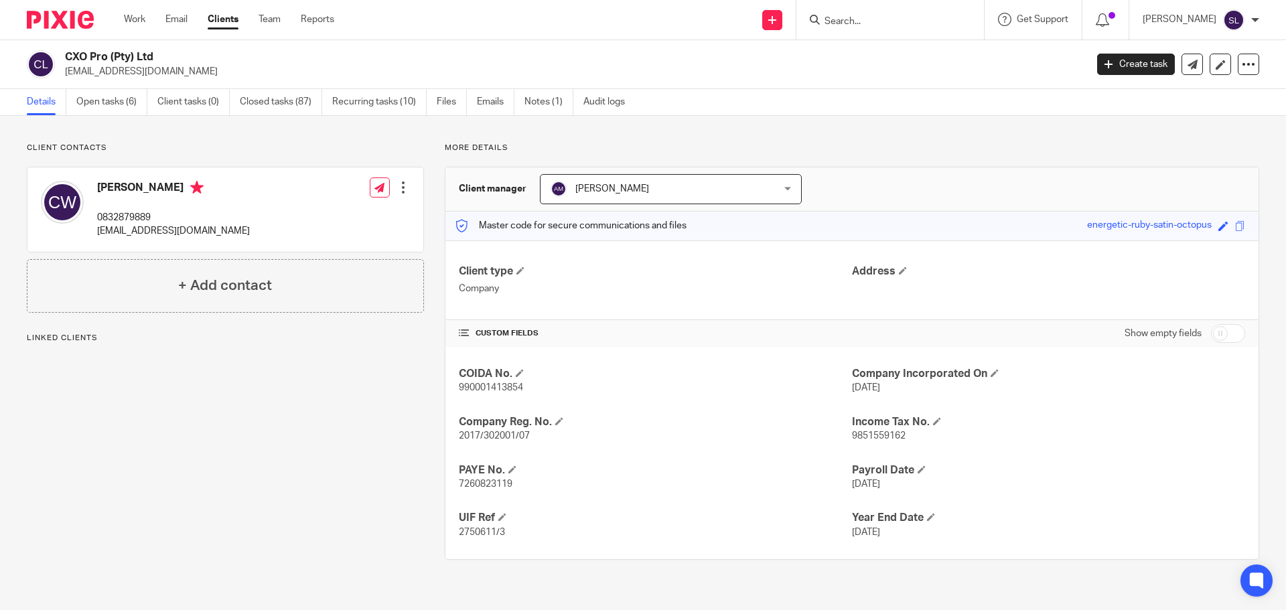 The width and height of the screenshot is (1286, 610). What do you see at coordinates (1162, 333) in the screenshot?
I see `label: Show empty fields` at bounding box center [1162, 333].